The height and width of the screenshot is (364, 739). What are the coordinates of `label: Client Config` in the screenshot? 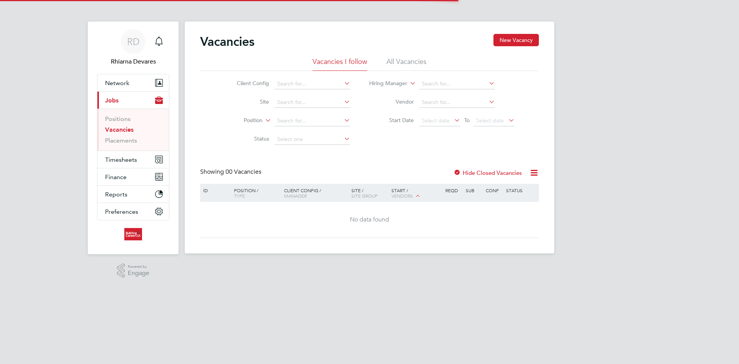 It's located at (247, 83).